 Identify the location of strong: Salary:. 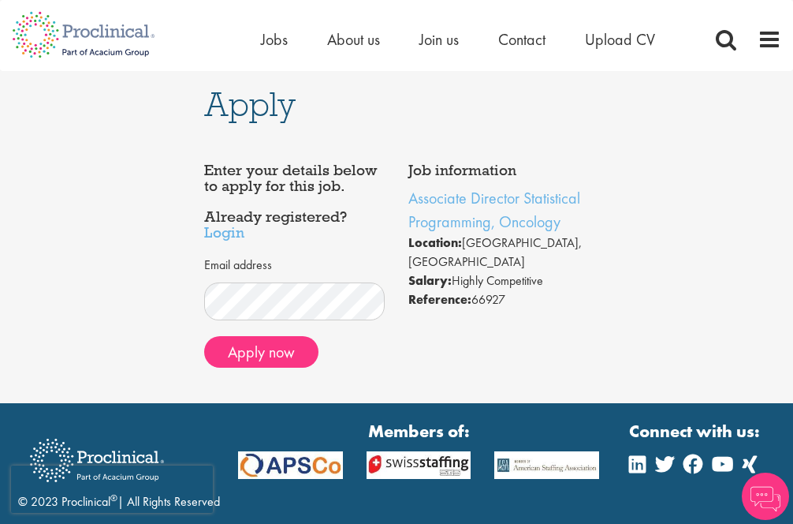
(430, 280).